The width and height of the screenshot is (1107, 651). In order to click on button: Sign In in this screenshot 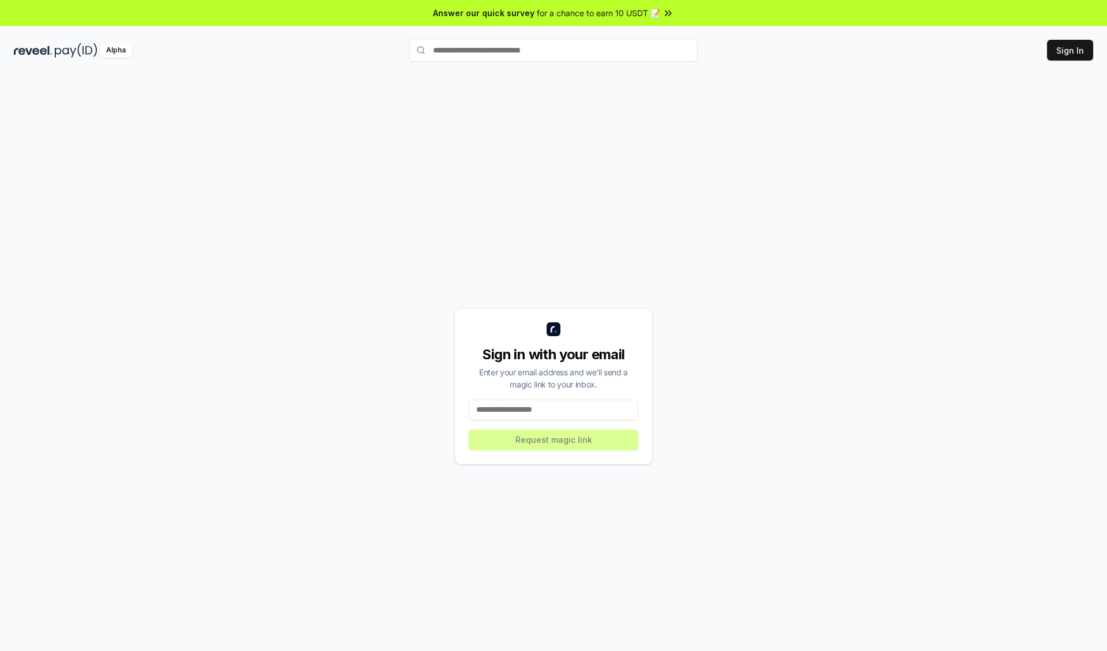, I will do `click(1070, 50)`.